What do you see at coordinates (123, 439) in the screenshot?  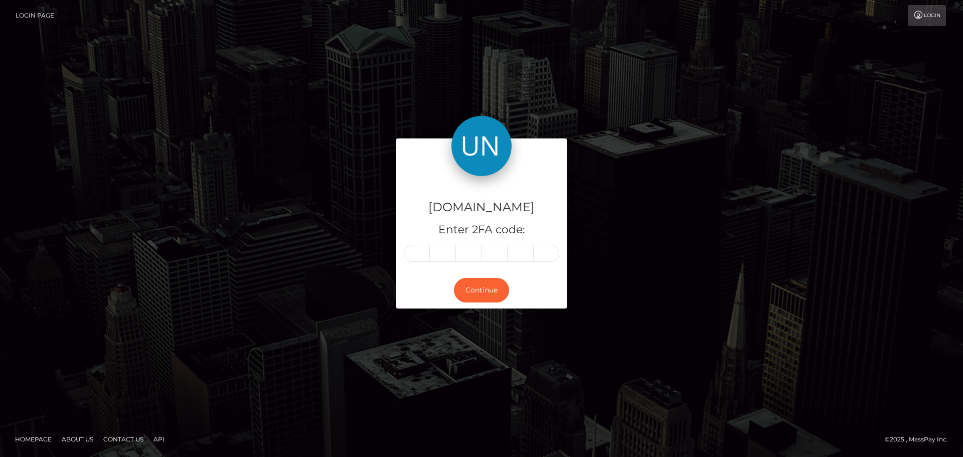 I see `a: Contact Us` at bounding box center [123, 439].